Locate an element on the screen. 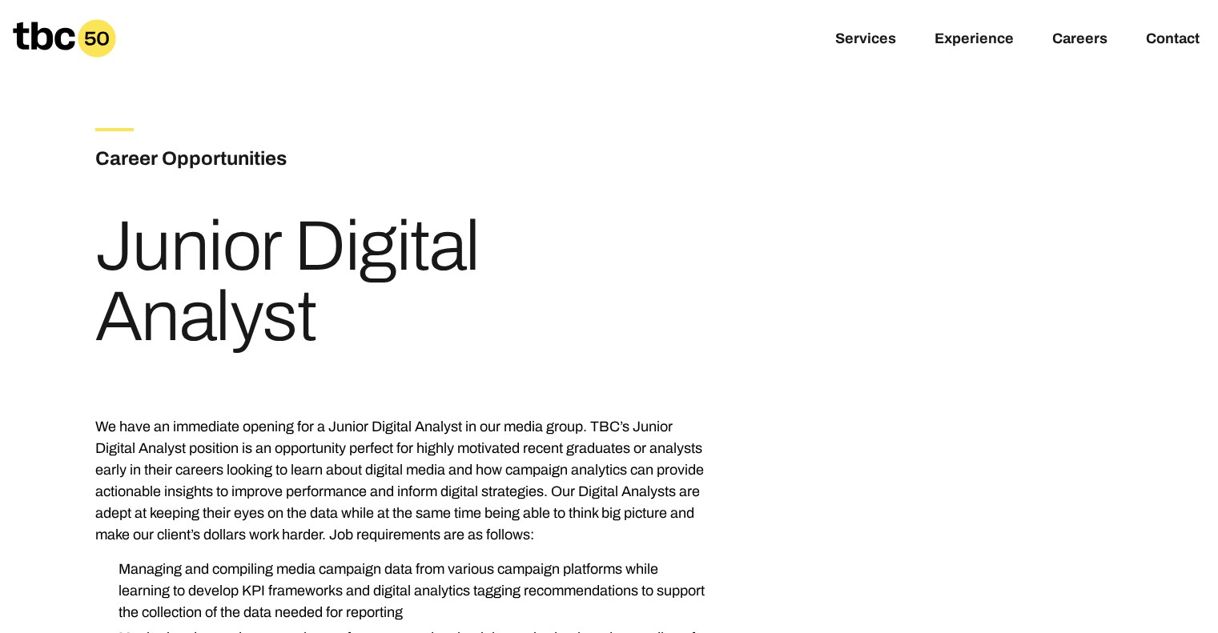 This screenshot has width=1218, height=633. p: We have an immediate opening for a Junior Digital Analyst in our media group. TBC’s Junior Digita... is located at coordinates (403, 481).